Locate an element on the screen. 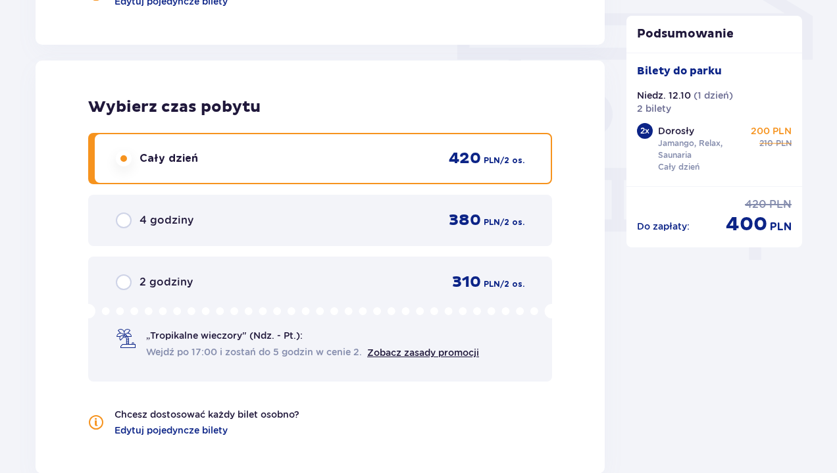  a: Edytuj pojedyncze bilety is located at coordinates (171, 430).